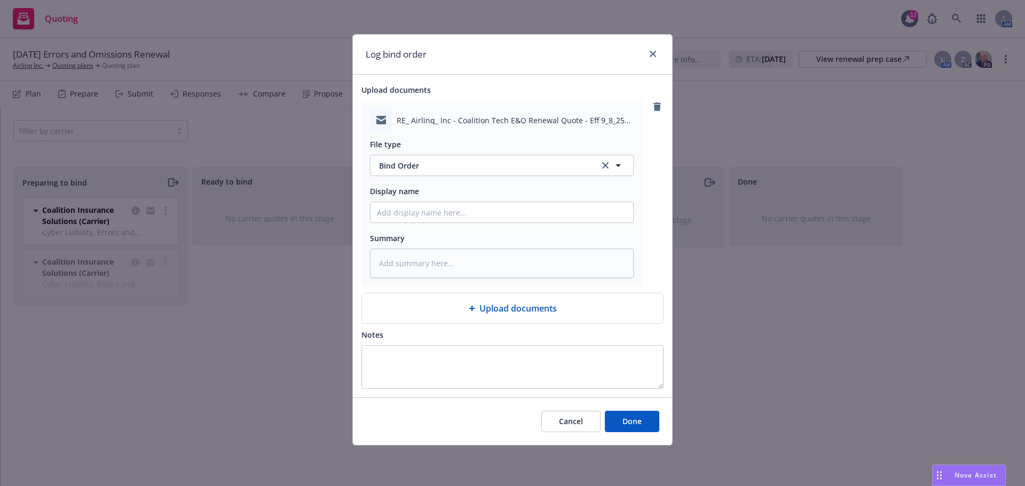 The height and width of the screenshot is (486, 1025). Describe the element at coordinates (515, 120) in the screenshot. I see `span: RE_ Airlinq_ Inc - Coalition Tech E&O Renewal Quote - Eff 9_8_25 .msg` at that location.